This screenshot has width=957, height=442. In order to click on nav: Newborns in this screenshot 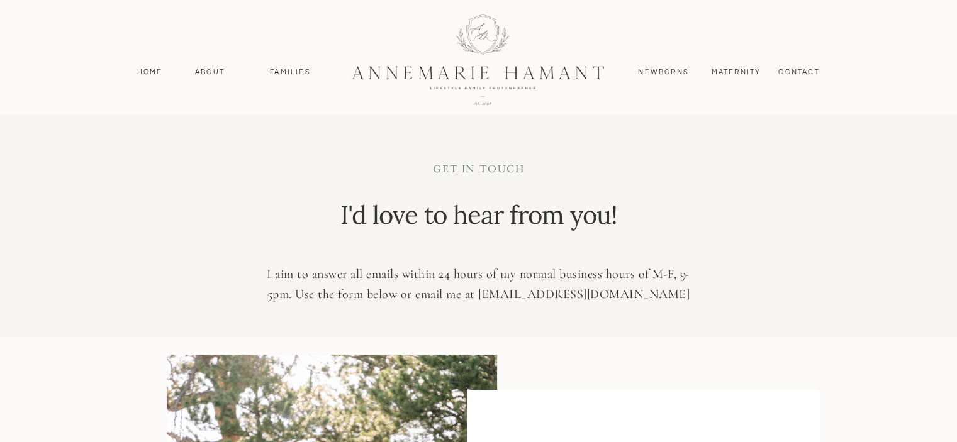, I will do `click(664, 72)`.